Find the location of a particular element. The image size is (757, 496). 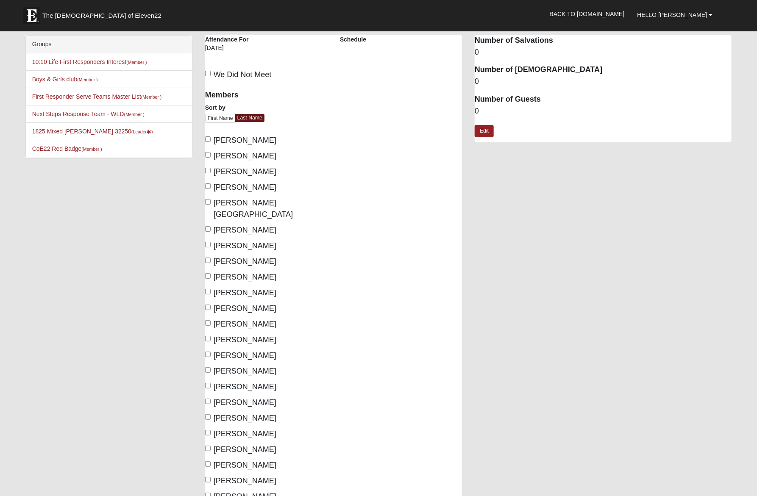

span: ViewState Size: 18 KB is located at coordinates (97, 490).